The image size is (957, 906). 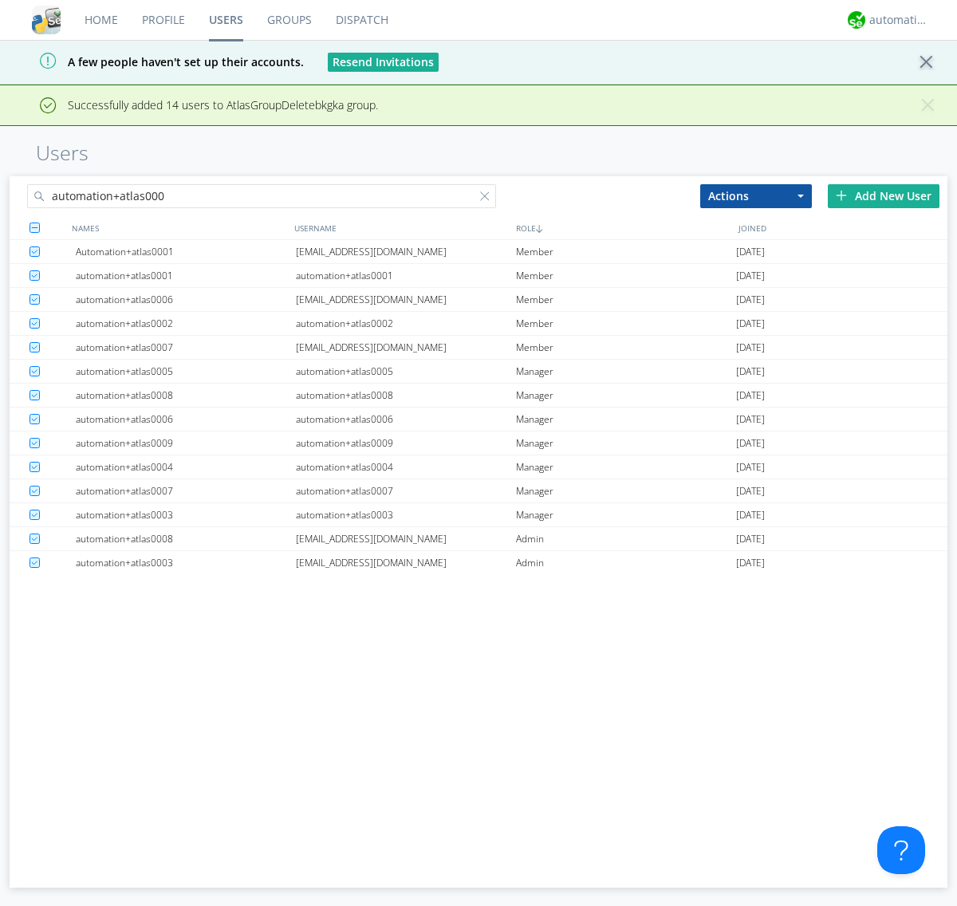 I want to click on div: Add New User, so click(x=884, y=196).